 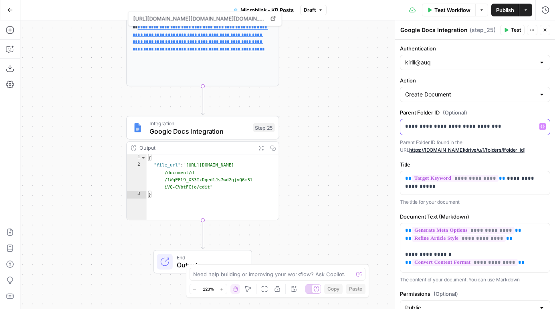 What do you see at coordinates (475, 165) in the screenshot?
I see `label: Title` at bounding box center [475, 165].